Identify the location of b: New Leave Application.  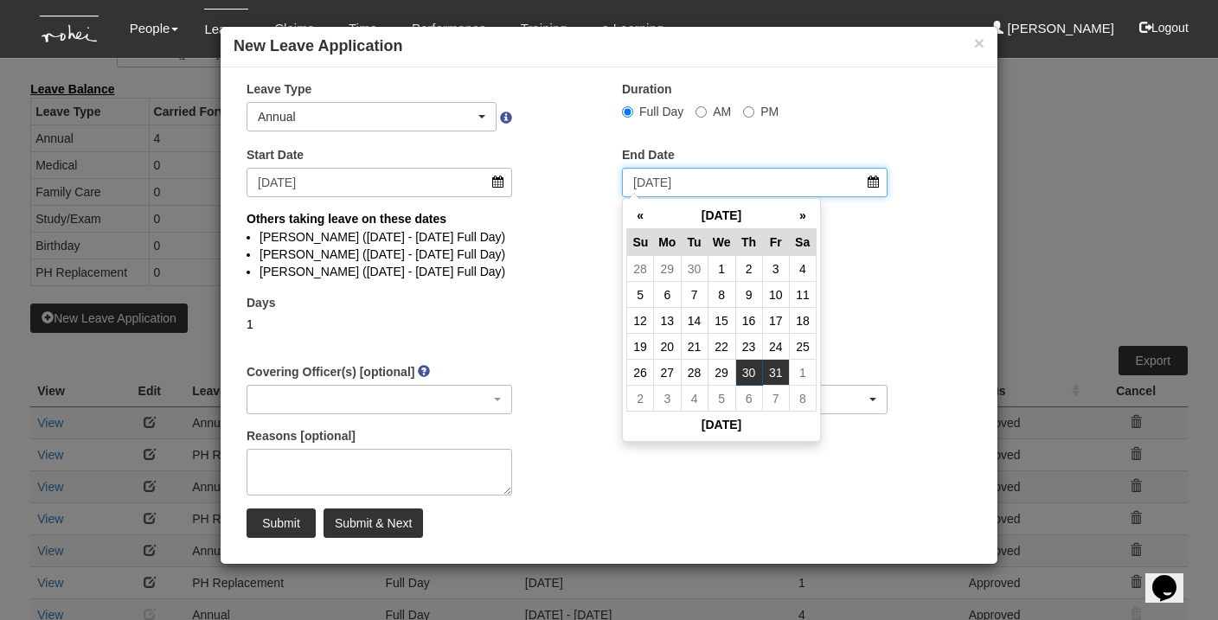
(318, 46).